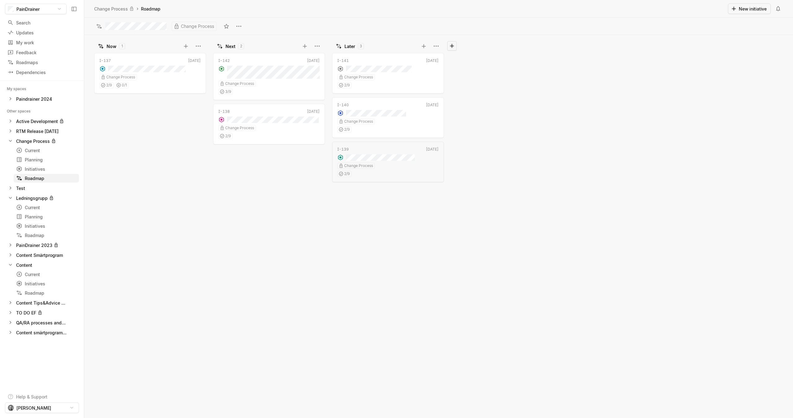 The image size is (793, 418). Describe the element at coordinates (361, 46) in the screenshot. I see `div: 3` at that location.